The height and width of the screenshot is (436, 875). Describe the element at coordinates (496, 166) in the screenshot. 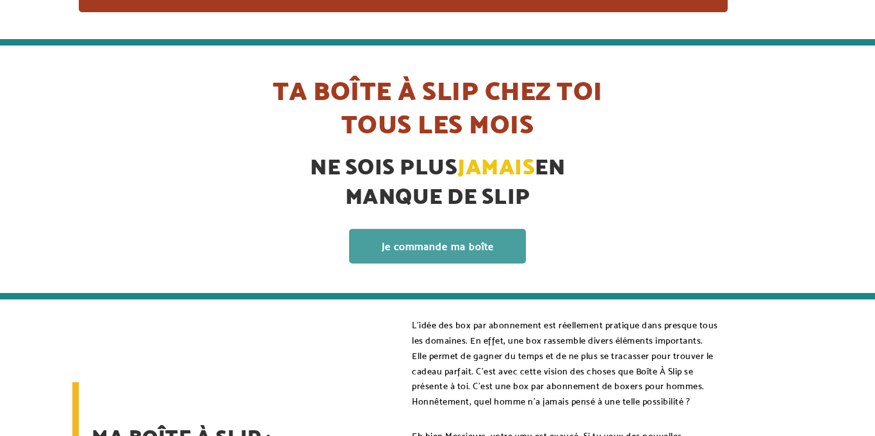

I see `span: JAMAIS` at that location.